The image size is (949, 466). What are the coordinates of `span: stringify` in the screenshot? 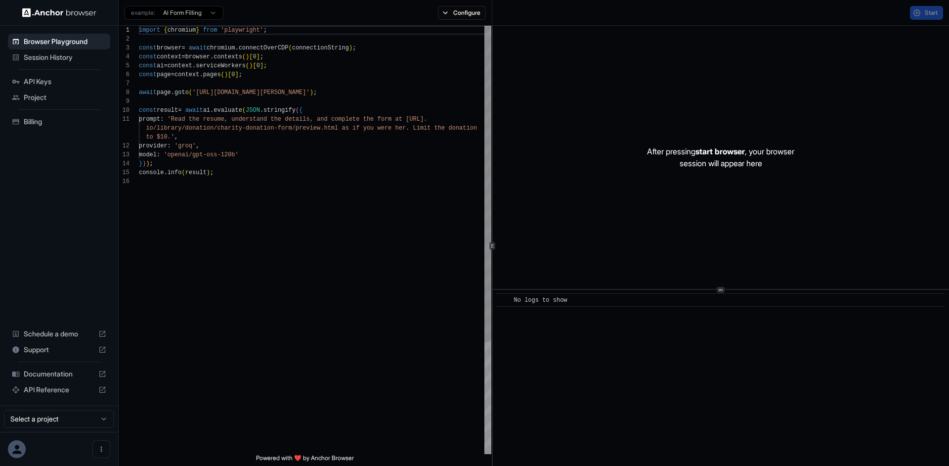 It's located at (279, 110).